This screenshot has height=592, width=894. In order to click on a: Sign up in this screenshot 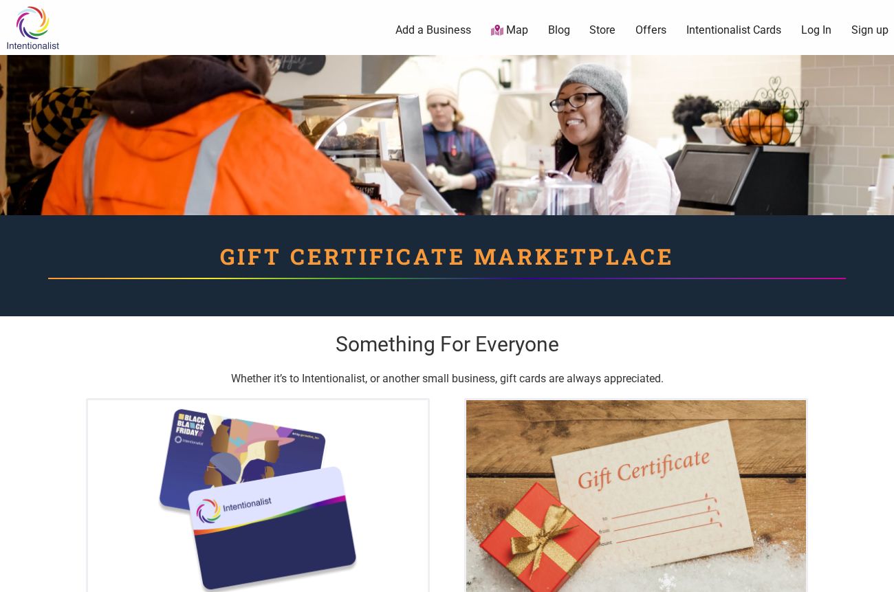, I will do `click(869, 30)`.